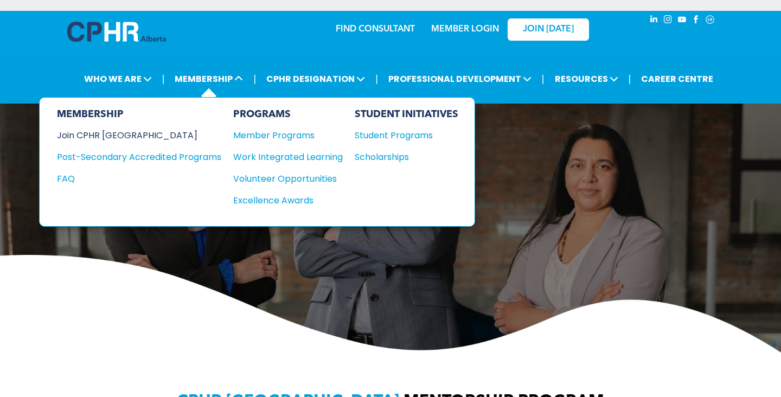  Describe the element at coordinates (139, 114) in the screenshot. I see `div: MEMBERSHIP` at that location.